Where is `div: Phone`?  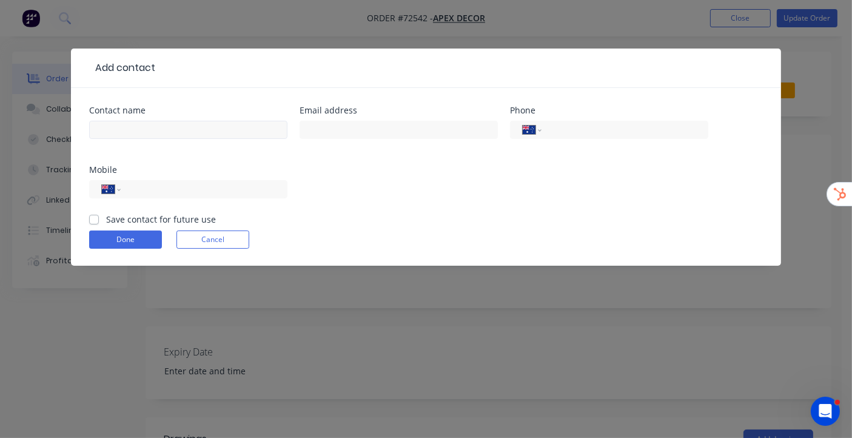
div: Phone is located at coordinates (609, 110).